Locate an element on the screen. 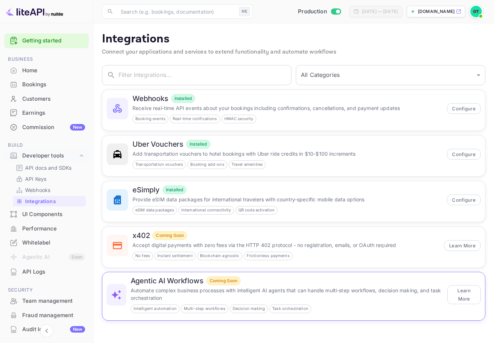 The image size is (494, 343). h6: eSimply is located at coordinates (146, 190).